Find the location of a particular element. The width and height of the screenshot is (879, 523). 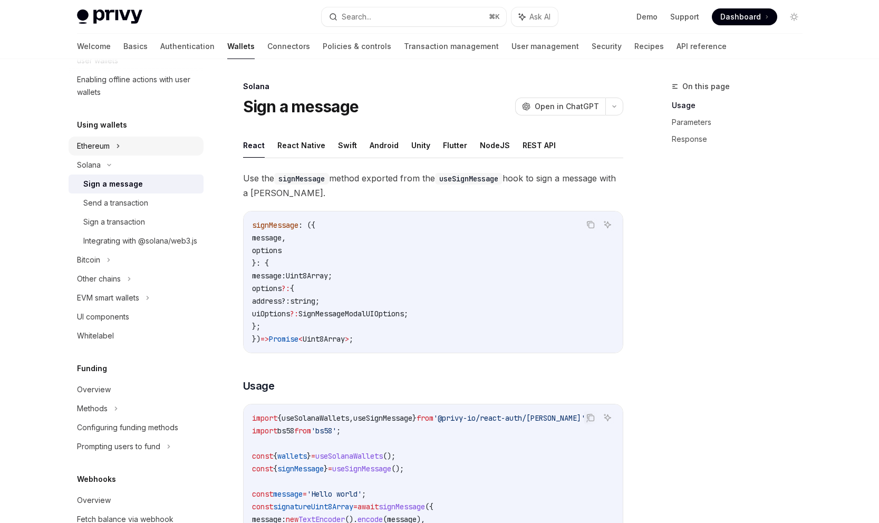

a: Support is located at coordinates (684, 17).